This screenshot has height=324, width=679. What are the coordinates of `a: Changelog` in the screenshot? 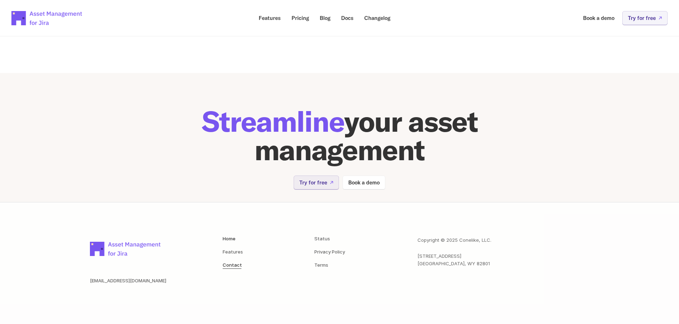 It's located at (377, 18).